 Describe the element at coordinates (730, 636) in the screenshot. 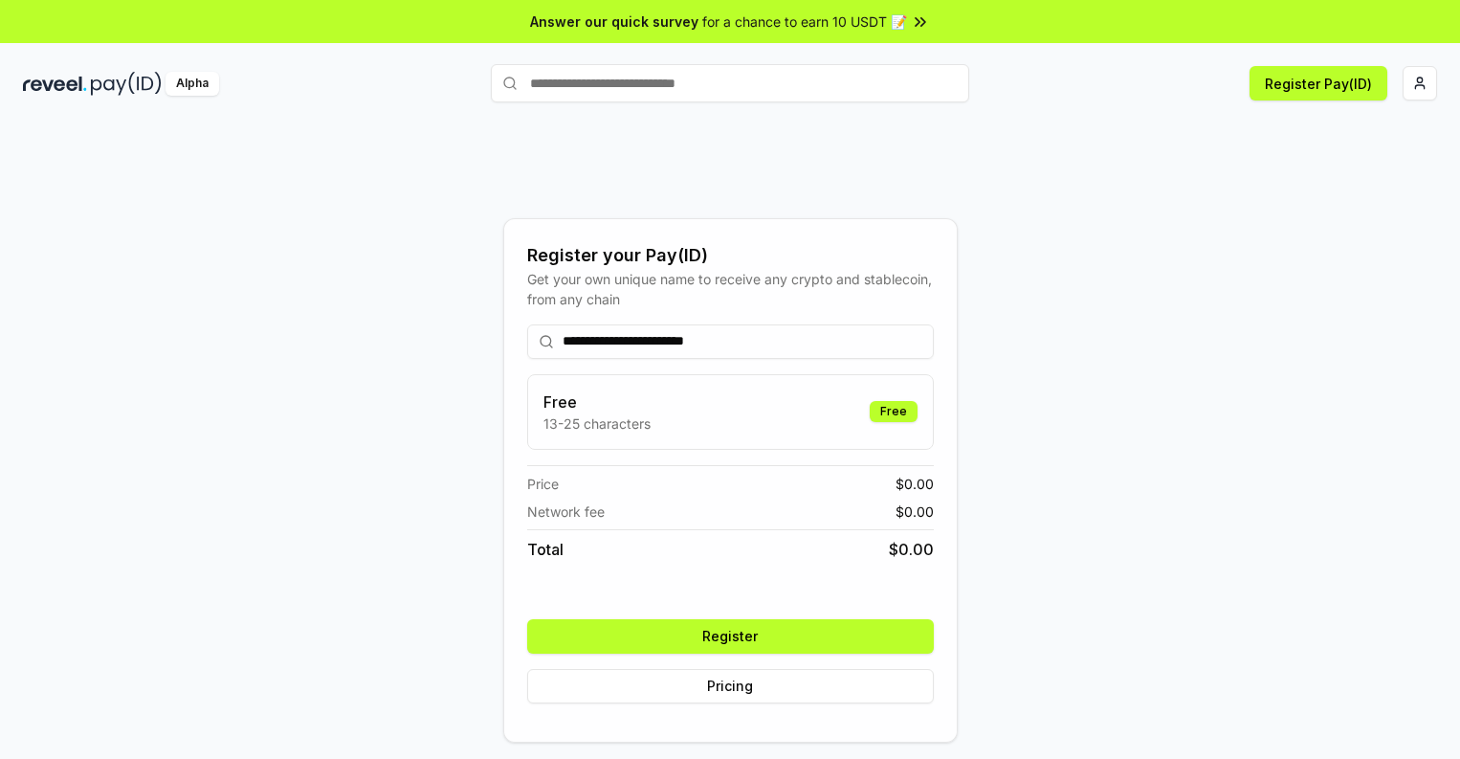

I see `button: Register` at that location.